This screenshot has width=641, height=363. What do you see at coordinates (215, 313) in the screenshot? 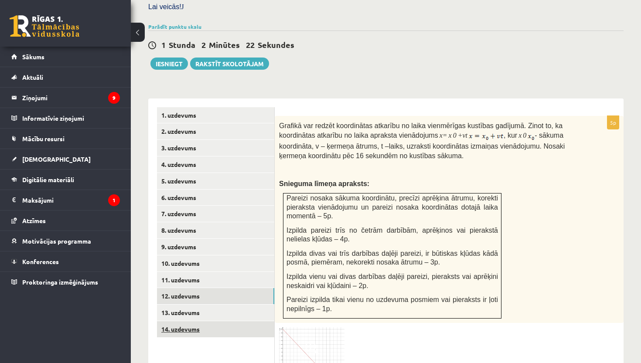
I see `a: 13. uzdevums` at bounding box center [215, 313].